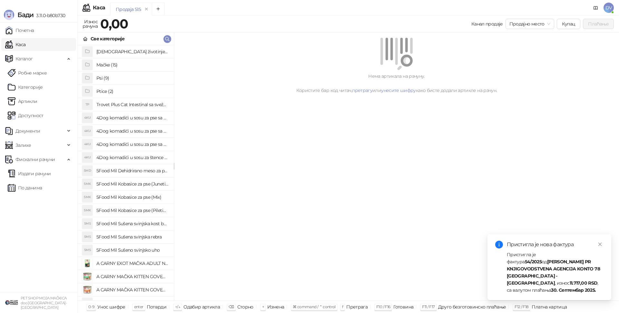  I want to click on div: Канал продаје, so click(488, 24).